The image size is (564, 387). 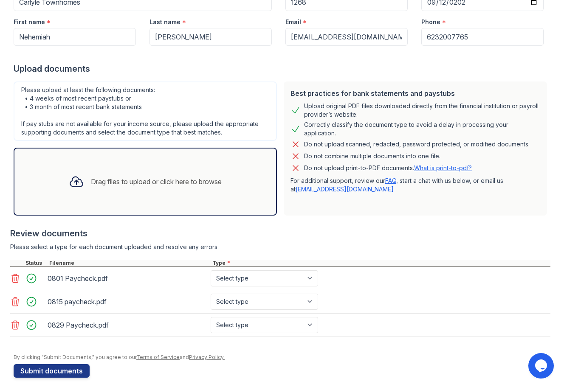 What do you see at coordinates (29, 22) in the screenshot?
I see `label: First name` at bounding box center [29, 22].